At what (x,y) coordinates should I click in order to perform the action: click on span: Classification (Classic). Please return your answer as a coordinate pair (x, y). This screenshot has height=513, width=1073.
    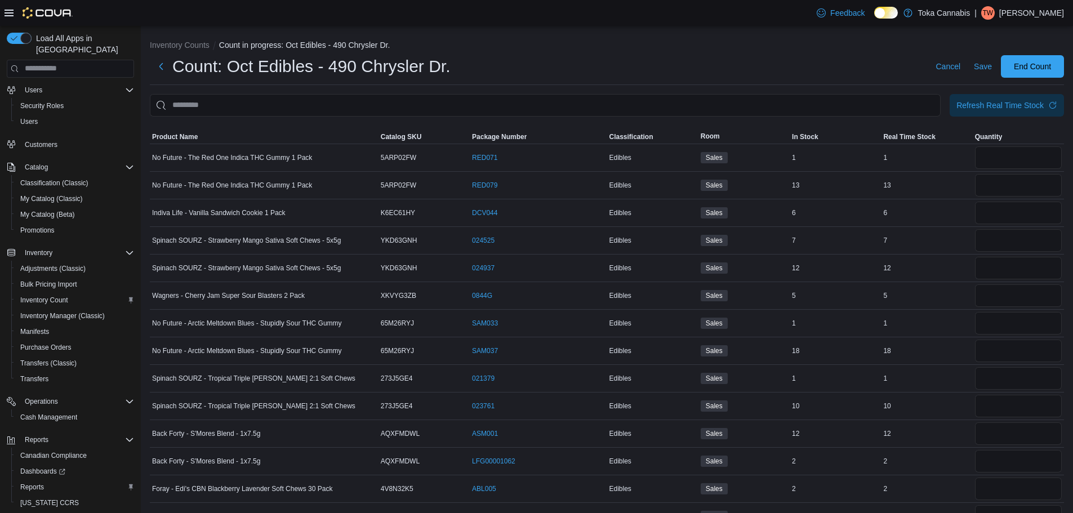
    Looking at the image, I should click on (75, 183).